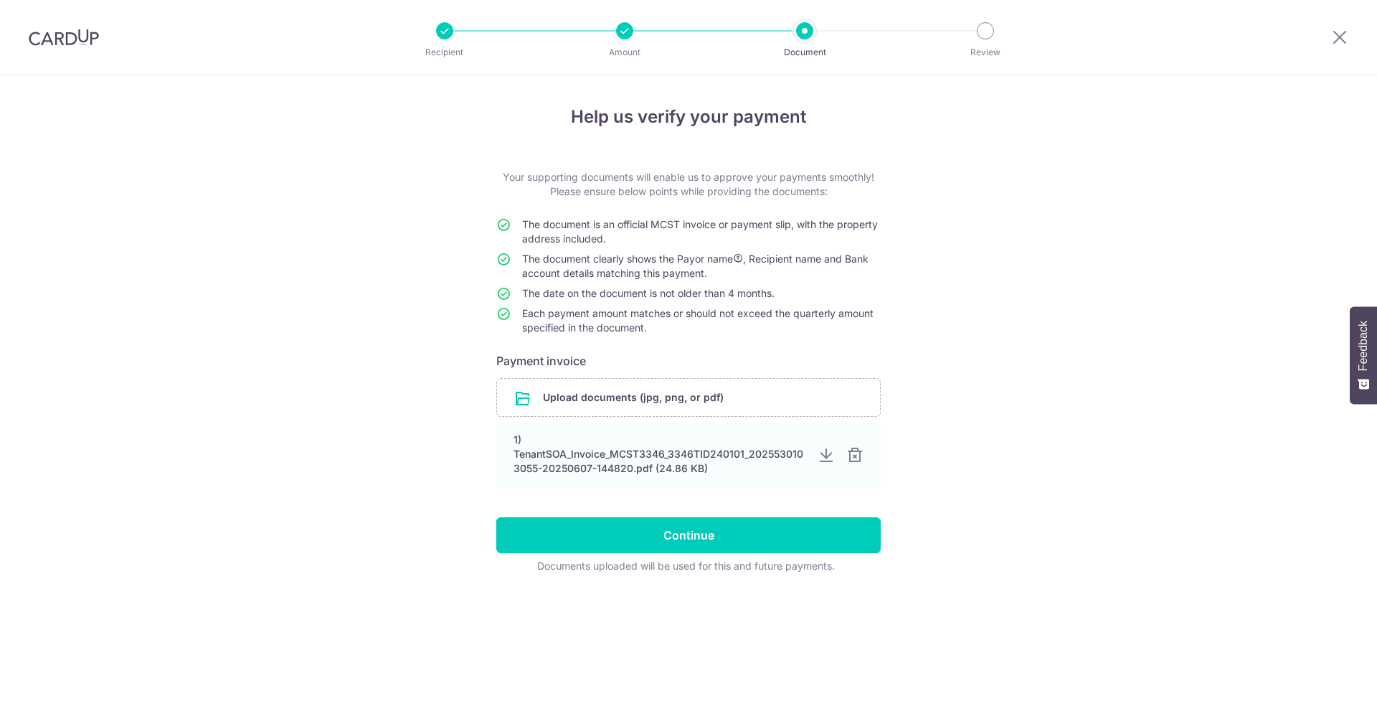 This screenshot has width=1377, height=711. I want to click on div: Documents uploaded will be used for this and future payments., so click(686, 566).